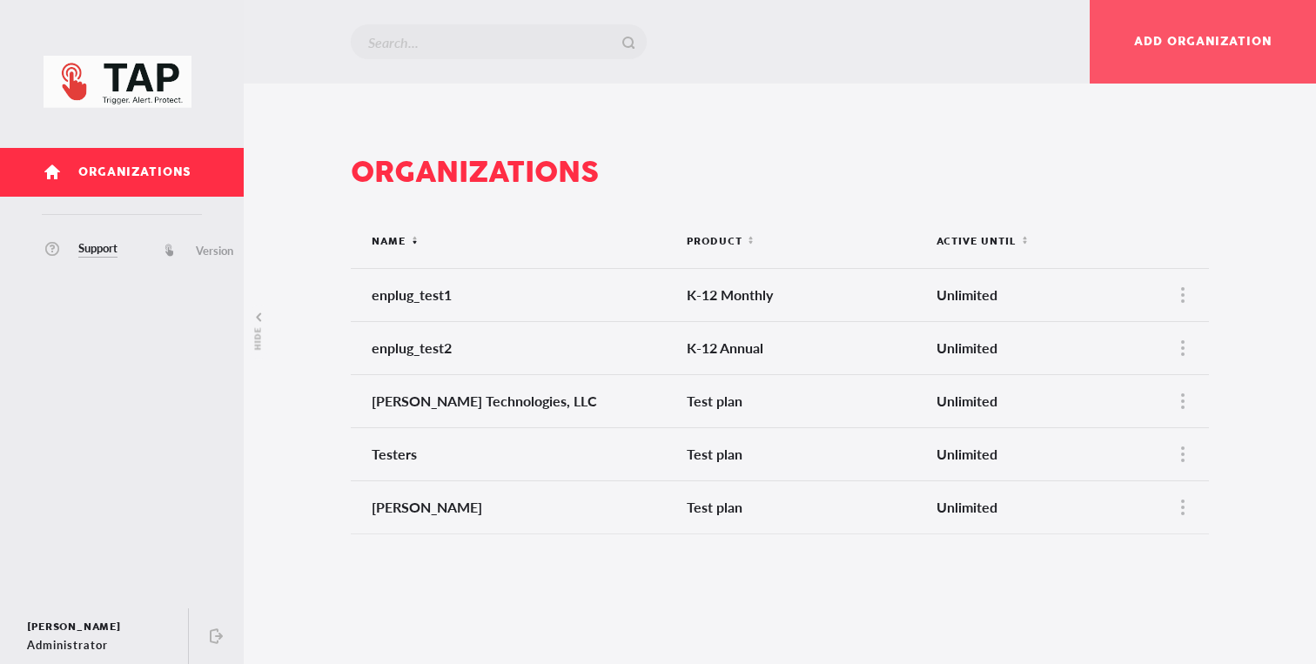 This screenshot has height=664, width=1316. I want to click on td: K-12 Annual, so click(798, 347).